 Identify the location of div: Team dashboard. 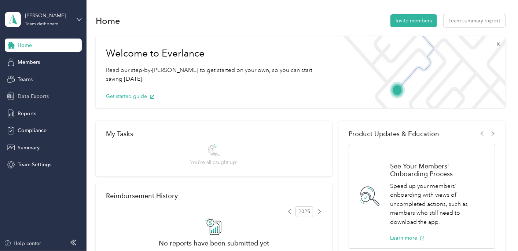
(42, 24).